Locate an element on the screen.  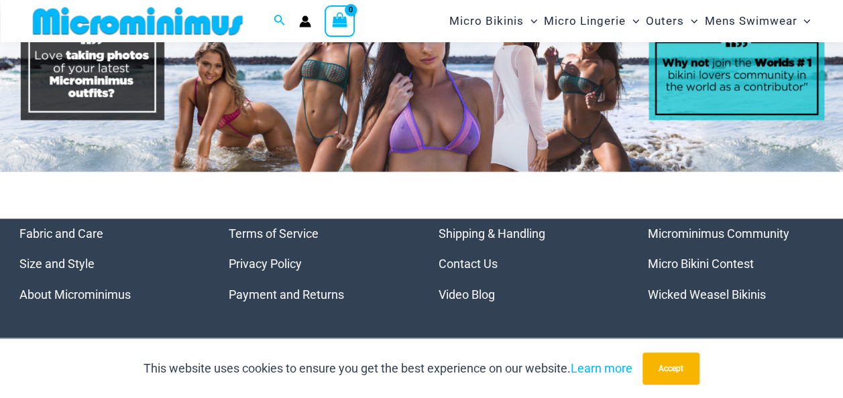
a: Contact Us is located at coordinates (468, 263).